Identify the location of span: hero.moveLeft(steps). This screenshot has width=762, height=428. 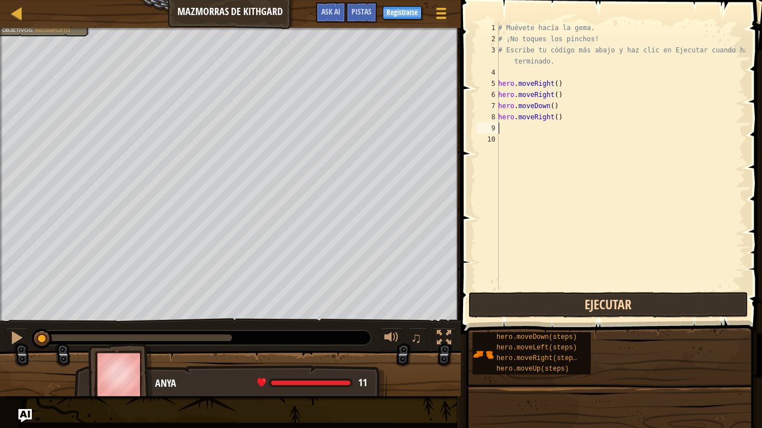
(537, 348).